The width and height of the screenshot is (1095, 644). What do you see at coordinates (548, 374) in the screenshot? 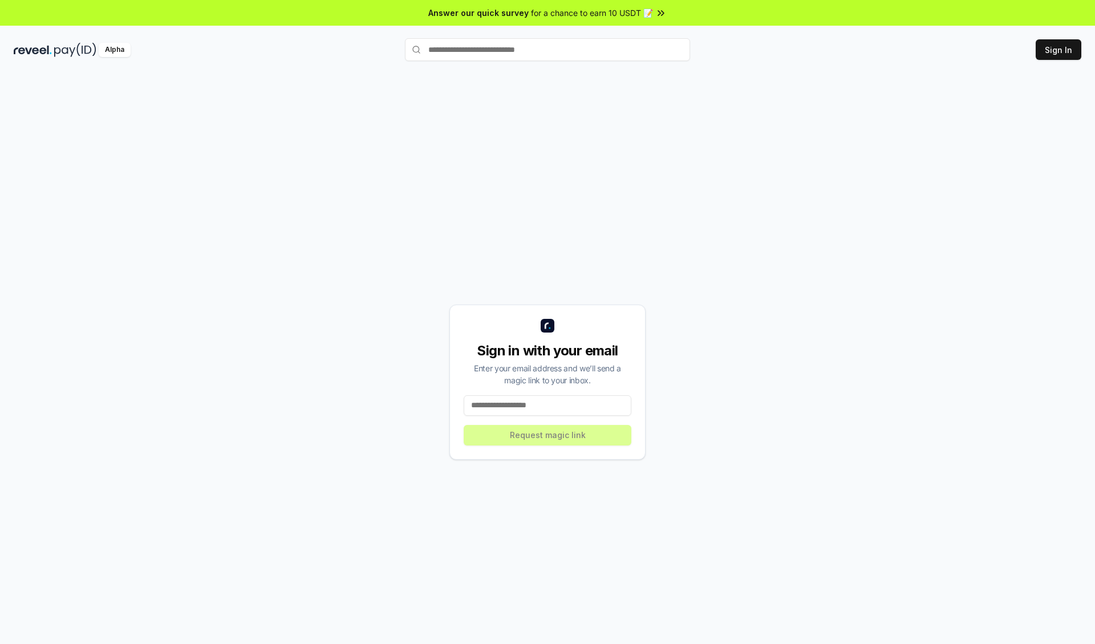
I see `div: Enter your email address and we’ll send a magic link to your inbox.` at bounding box center [548, 374].